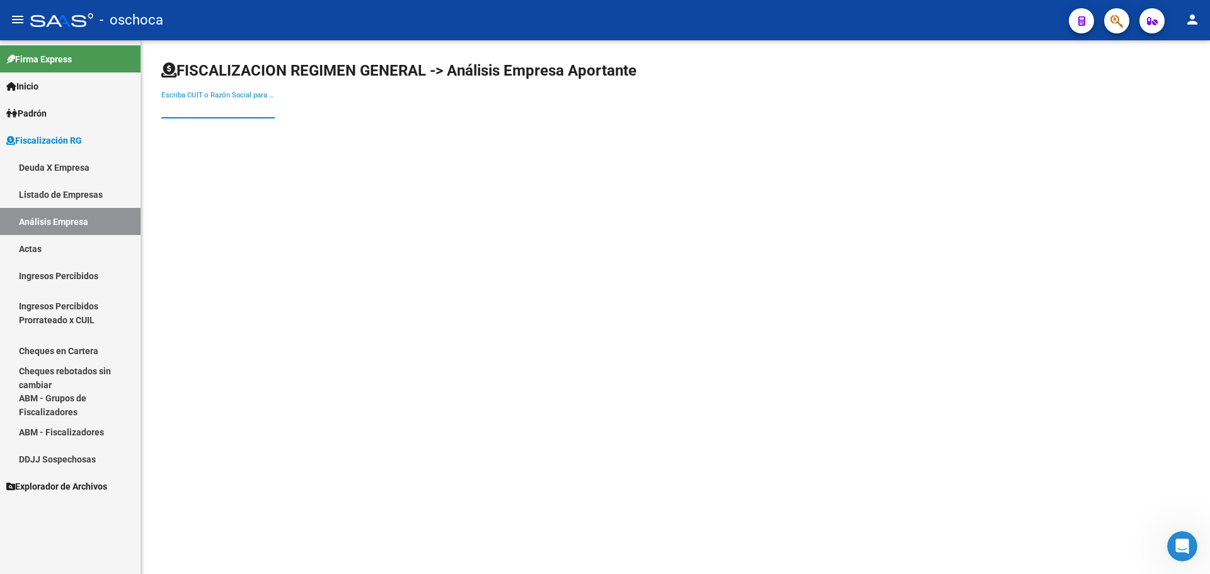 The height and width of the screenshot is (574, 1210). What do you see at coordinates (26, 113) in the screenshot?
I see `span: Padrón` at bounding box center [26, 113].